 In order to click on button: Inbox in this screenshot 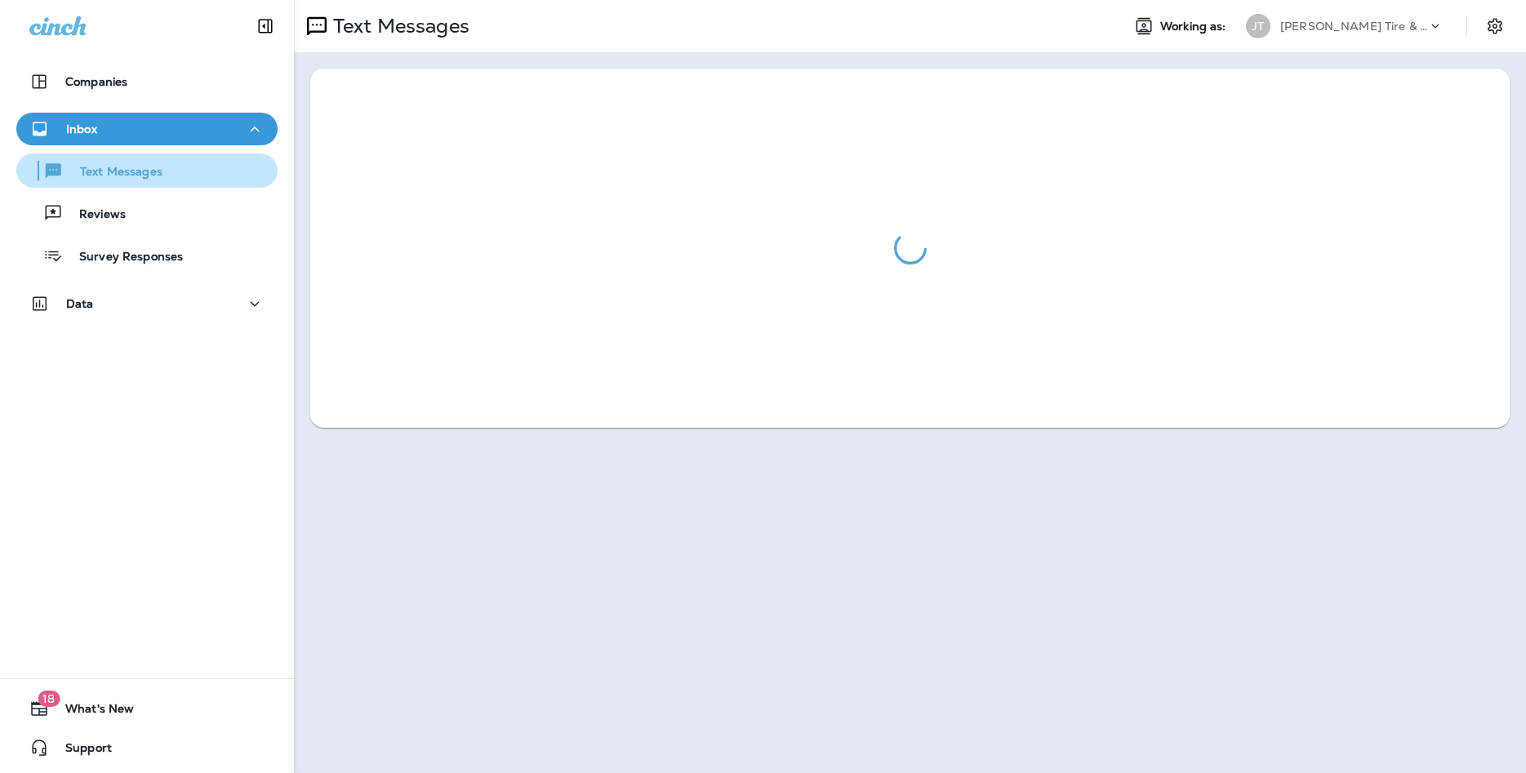, I will do `click(147, 129)`.